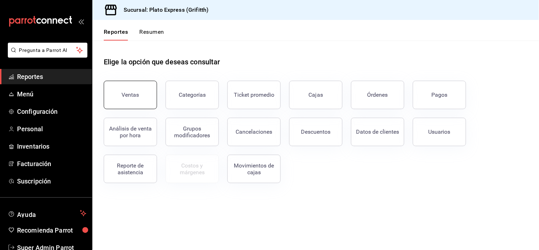  What do you see at coordinates (192, 94) in the screenshot?
I see `div: Categorías` at bounding box center [192, 94].